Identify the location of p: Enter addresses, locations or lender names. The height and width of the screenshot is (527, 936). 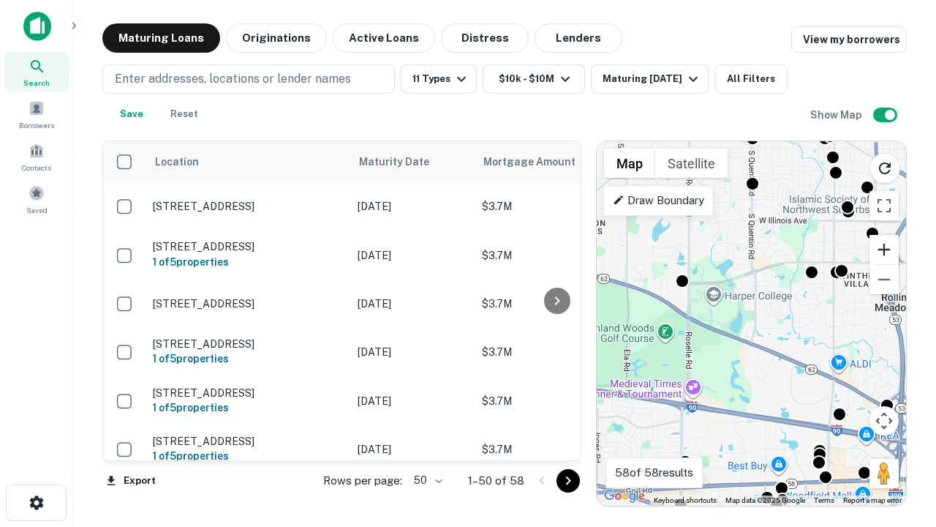
(233, 79).